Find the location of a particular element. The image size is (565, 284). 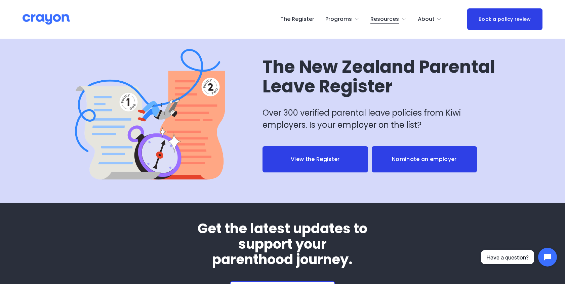

a: Nominate an employer is located at coordinates (424, 159).